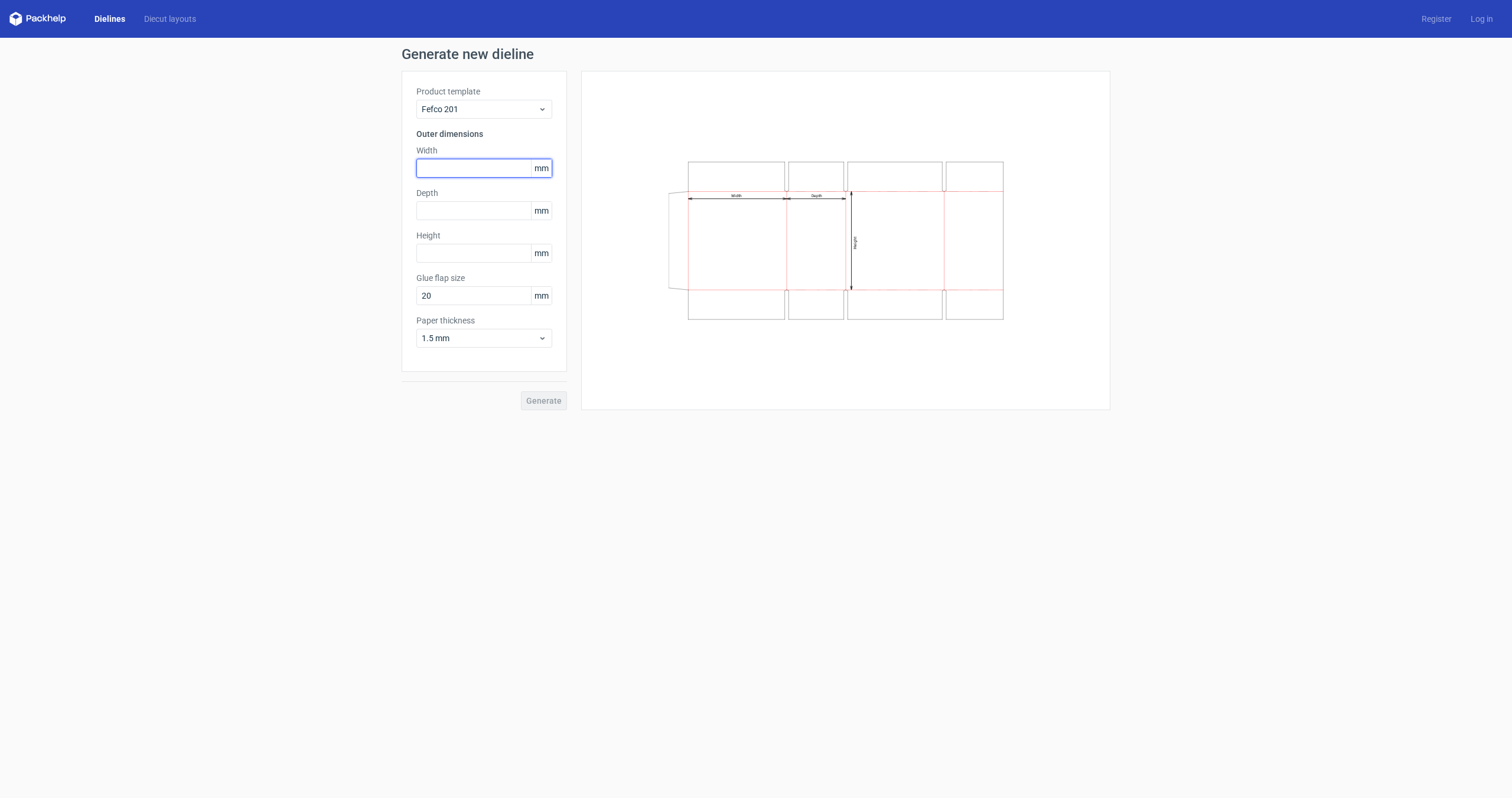 The height and width of the screenshot is (798, 1512). Describe the element at coordinates (817, 196) in the screenshot. I see `text: Depth` at that location.